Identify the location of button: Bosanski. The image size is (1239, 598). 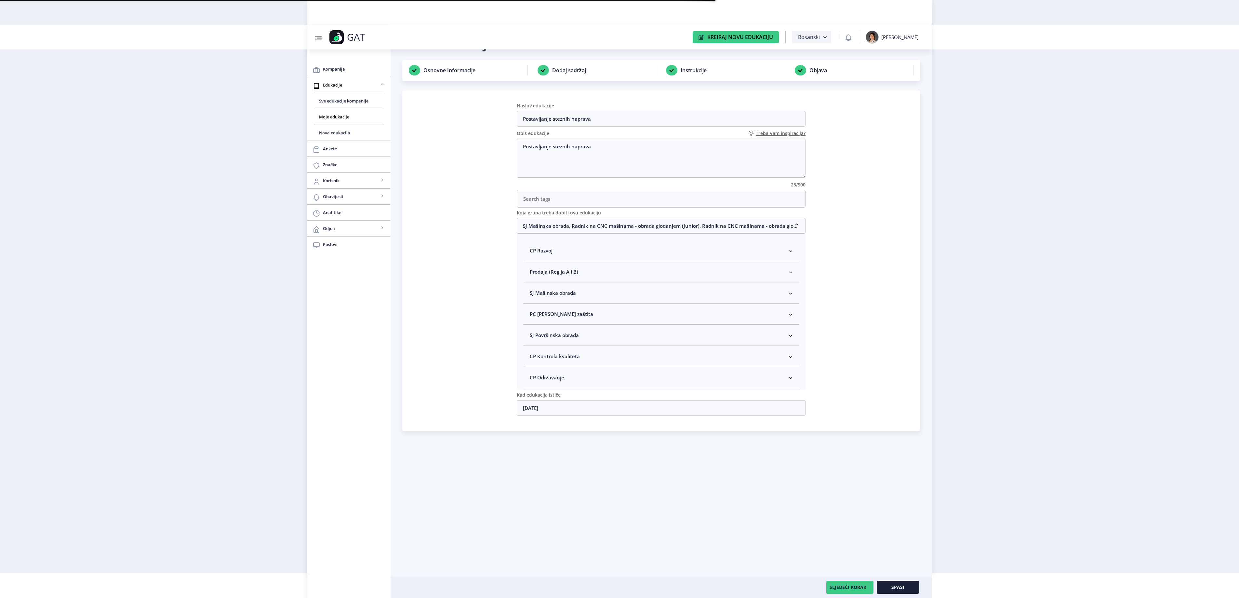
(811, 37).